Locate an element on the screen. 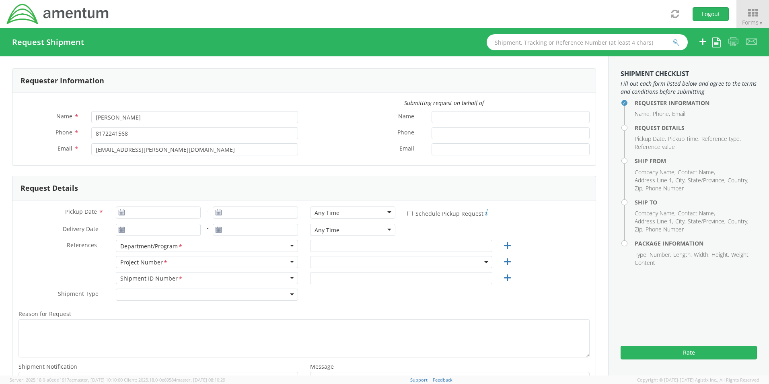 This screenshot has width=769, height=384. div: Department/Program is located at coordinates (152, 246).